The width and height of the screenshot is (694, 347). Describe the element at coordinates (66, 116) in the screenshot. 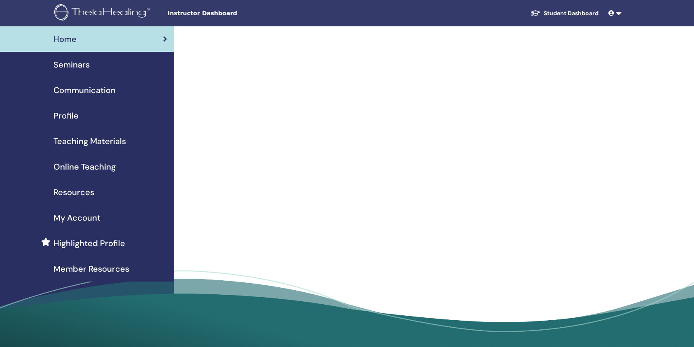

I see `span: Profile` at that location.